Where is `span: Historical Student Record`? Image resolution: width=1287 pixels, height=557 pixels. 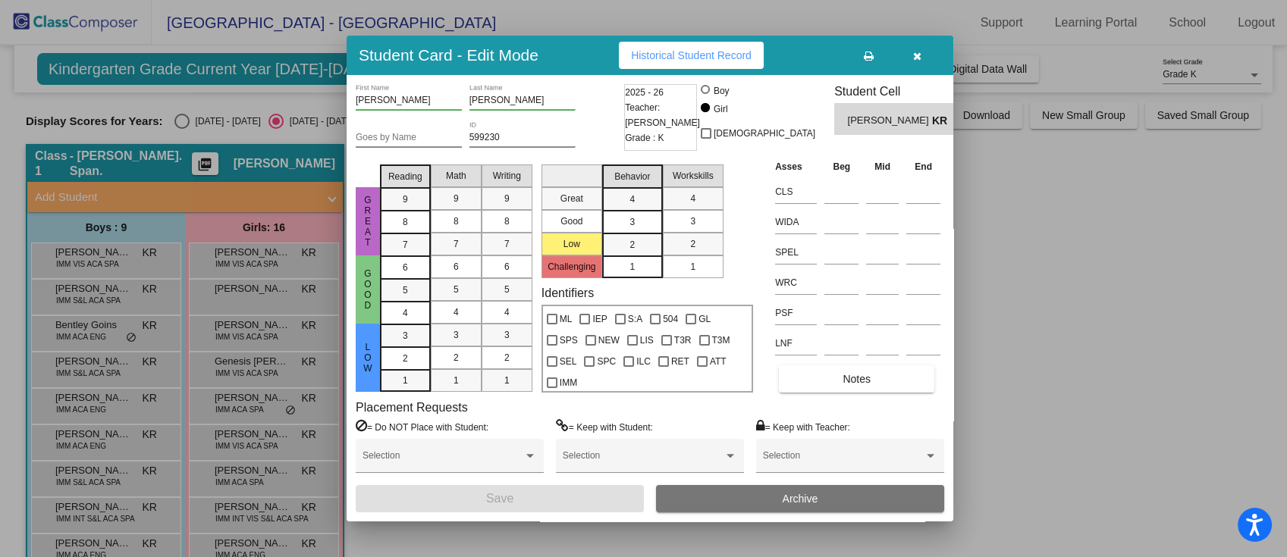
span: Historical Student Record is located at coordinates (691, 55).